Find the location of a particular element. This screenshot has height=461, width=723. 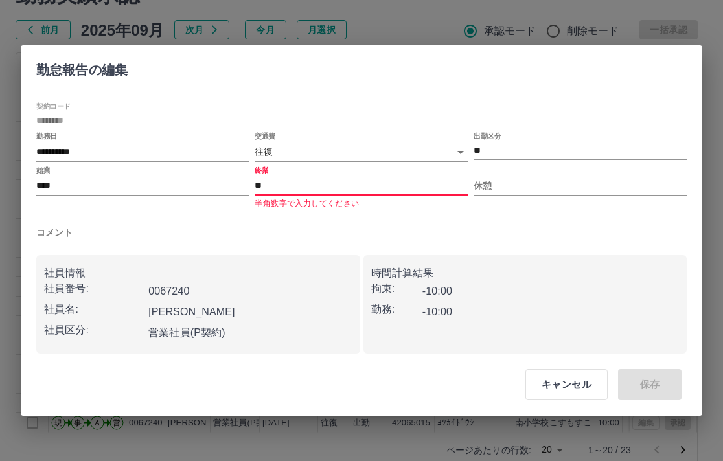

p: 社員情報 is located at coordinates (198, 273).